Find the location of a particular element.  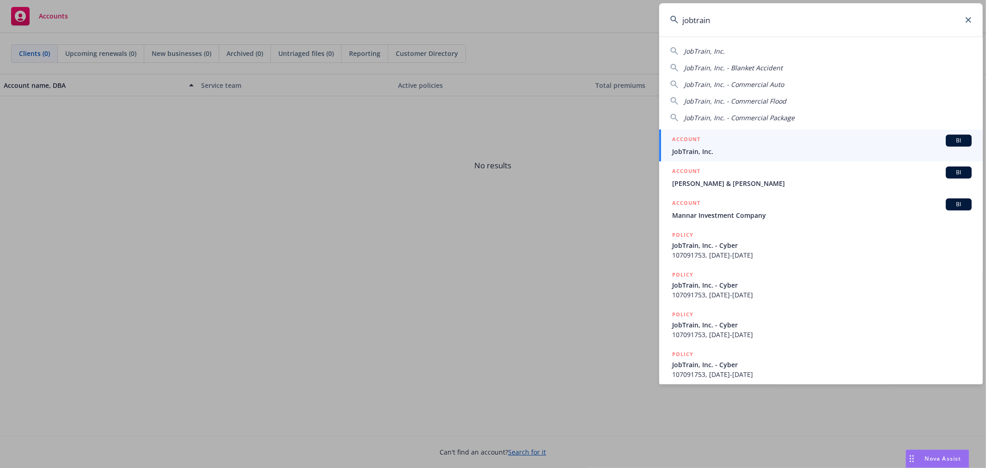

span: JobTrain, Inc. - Commercial Flood is located at coordinates (735, 101).